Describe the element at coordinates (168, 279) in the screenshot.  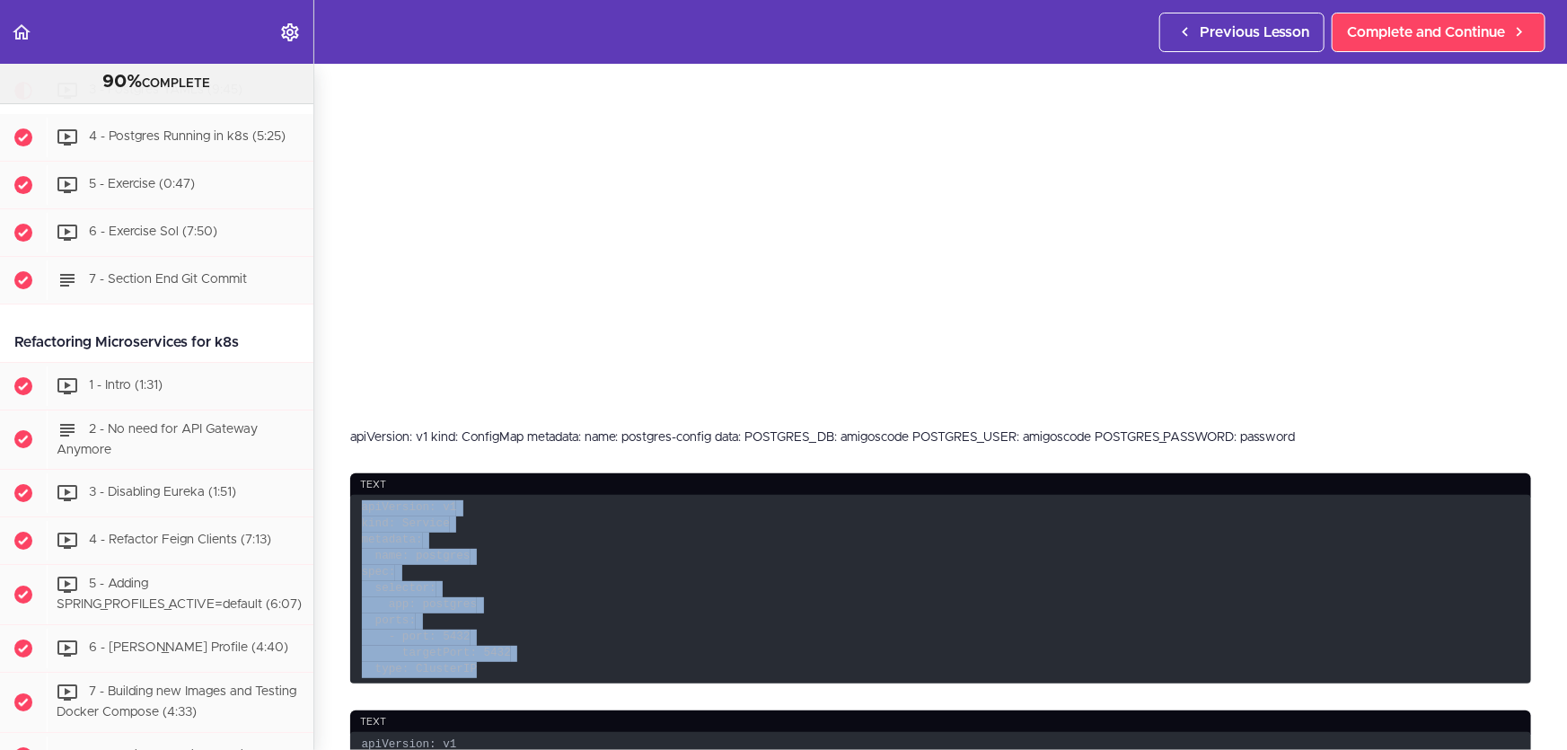
I see `span: 7 - Section End Git Commit` at that location.